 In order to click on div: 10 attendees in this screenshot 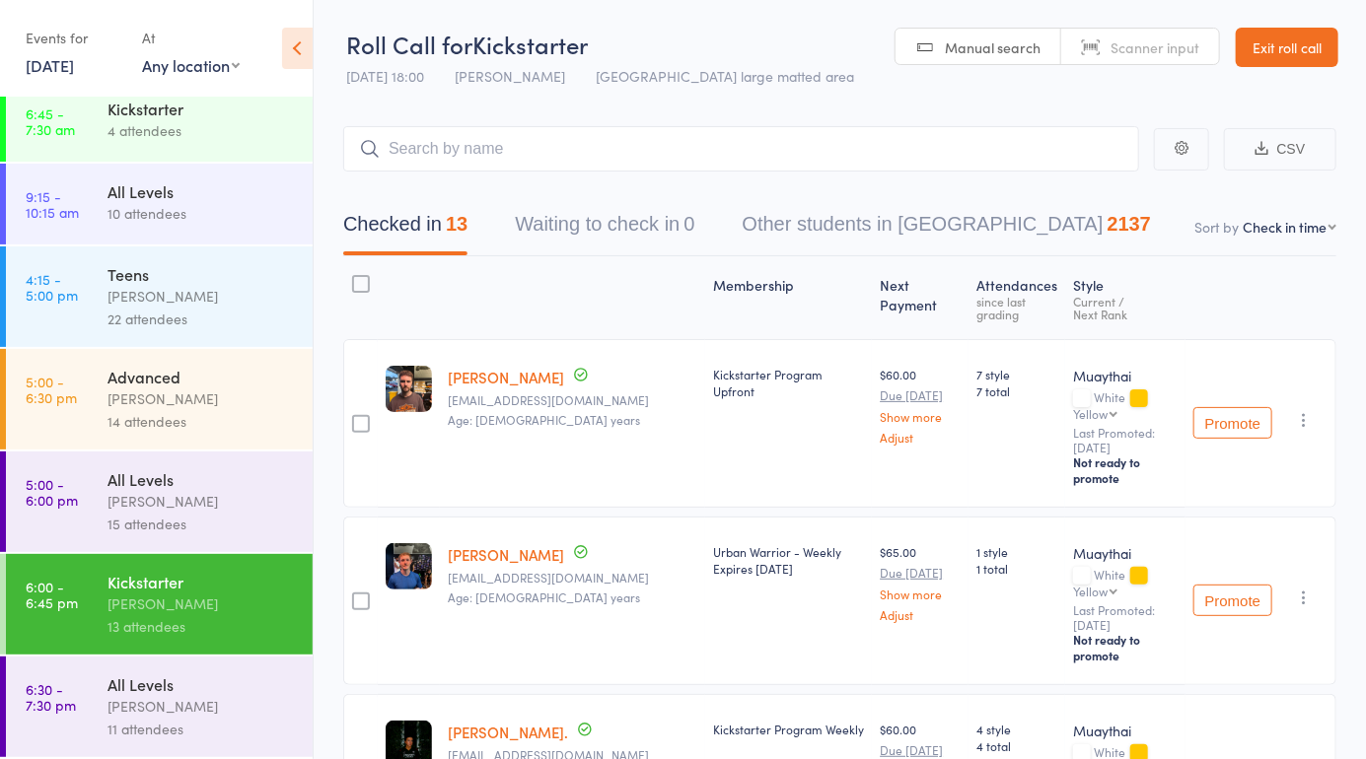, I will do `click(201, 213)`.